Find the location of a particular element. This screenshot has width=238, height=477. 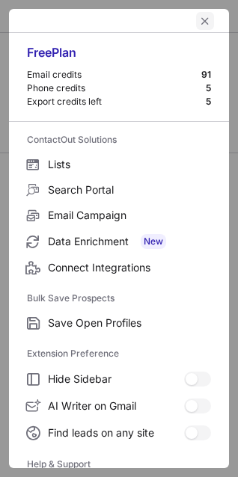

span: Email Campaign is located at coordinates (129, 216).